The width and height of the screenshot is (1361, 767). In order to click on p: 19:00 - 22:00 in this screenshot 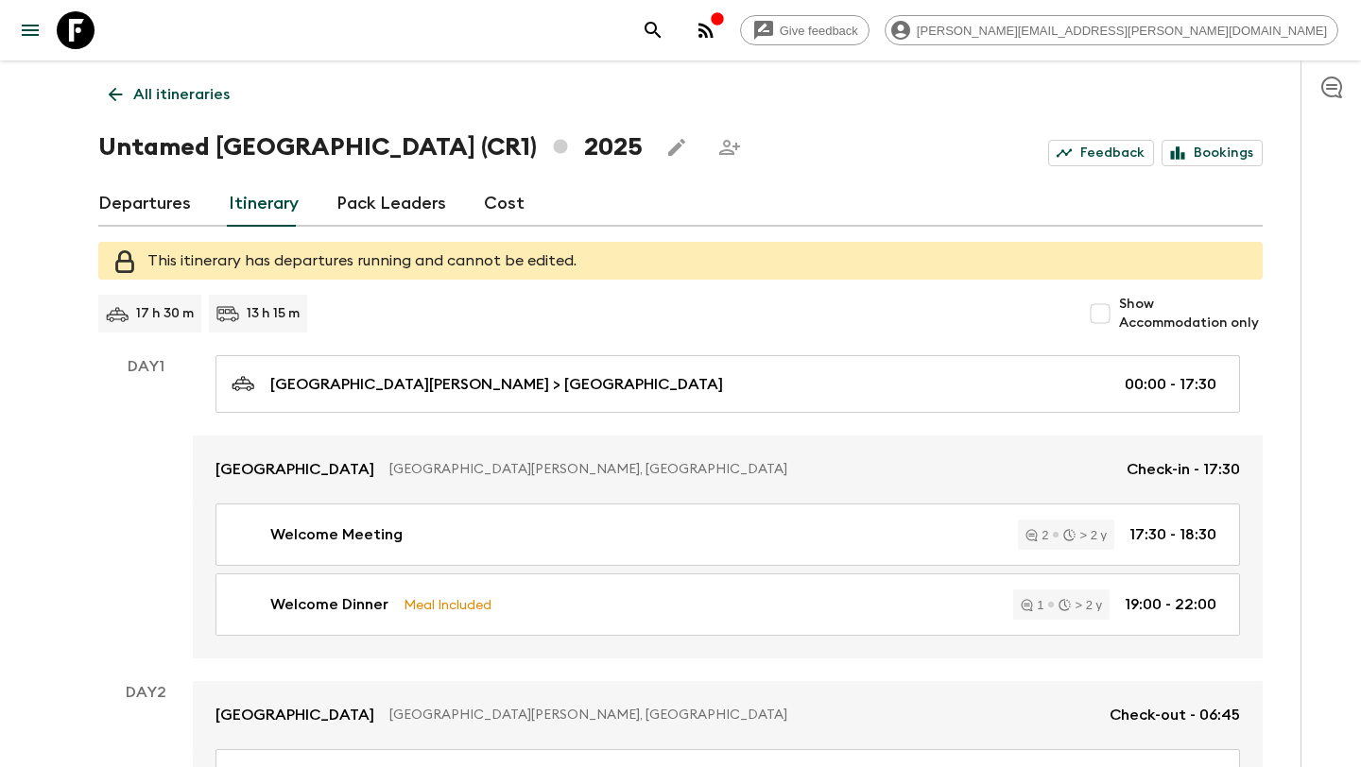, I will do `click(1170, 605)`.